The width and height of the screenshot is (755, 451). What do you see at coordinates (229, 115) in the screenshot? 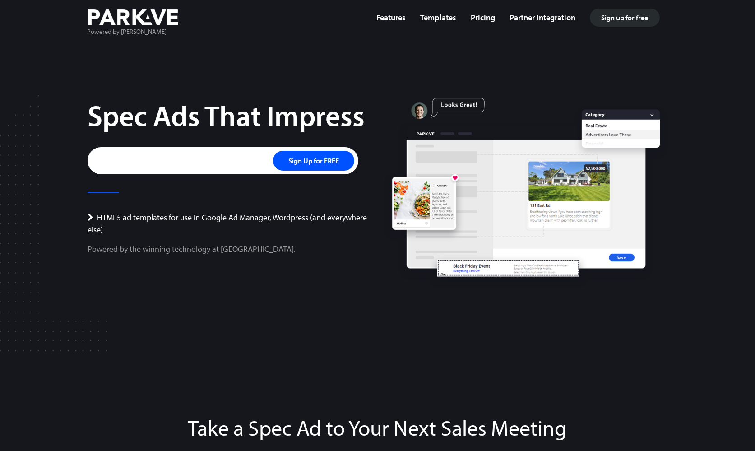
I see `h1: Spec Ads That Impress` at bounding box center [229, 115].